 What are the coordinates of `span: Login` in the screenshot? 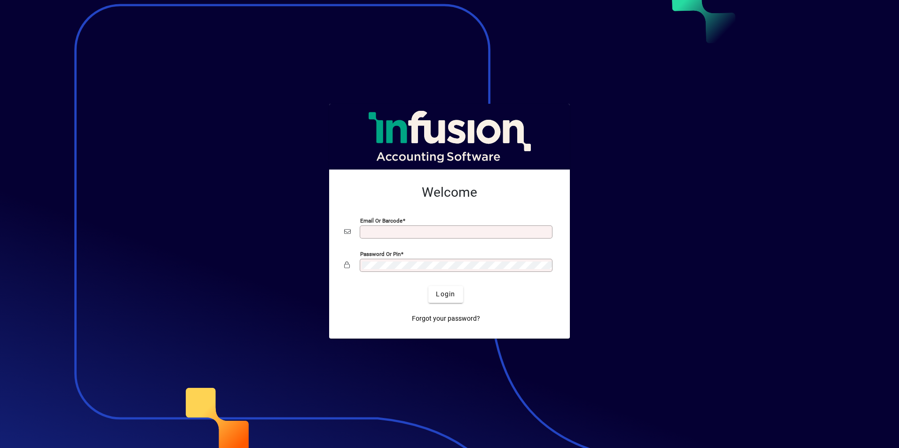 It's located at (445, 294).